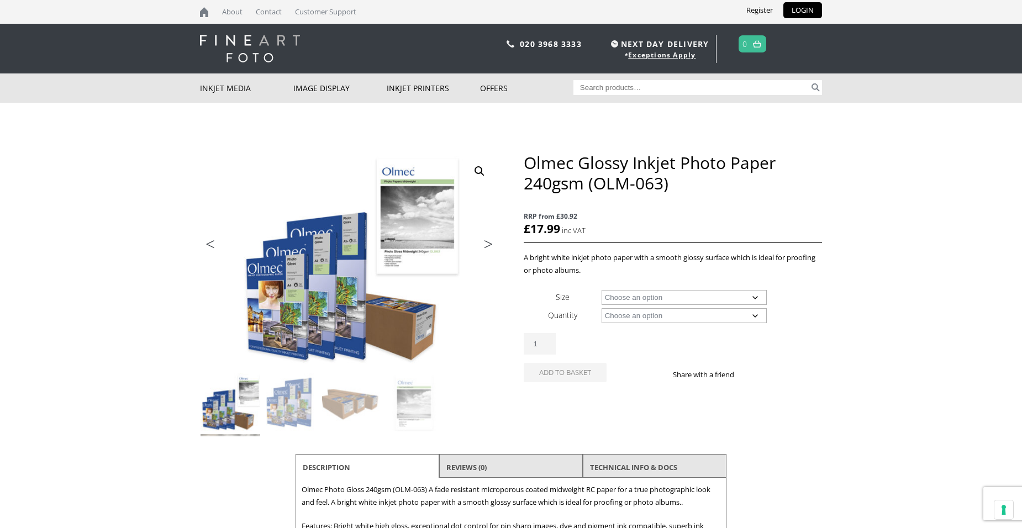  I want to click on a: Inkjet Printers, so click(433, 88).